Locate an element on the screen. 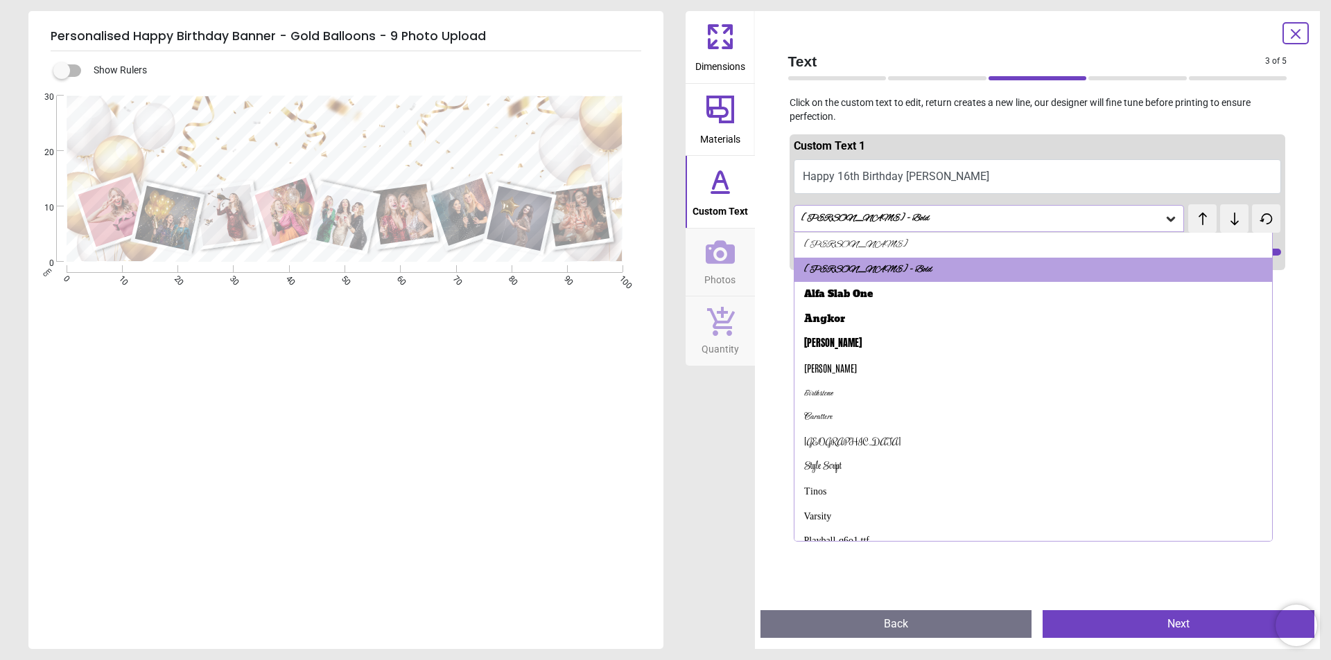  div: Playball-q6o1.ttf is located at coordinates (837, 541).